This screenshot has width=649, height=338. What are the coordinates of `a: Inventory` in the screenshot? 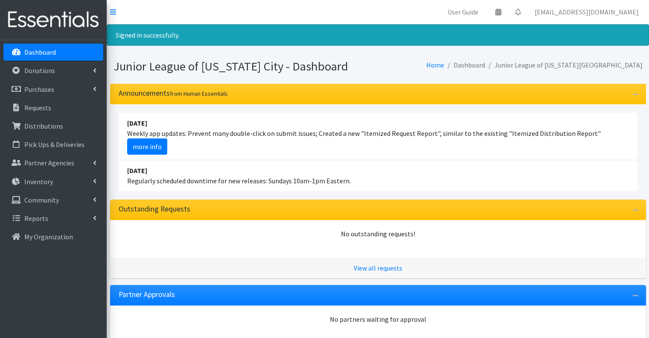 It's located at (53, 181).